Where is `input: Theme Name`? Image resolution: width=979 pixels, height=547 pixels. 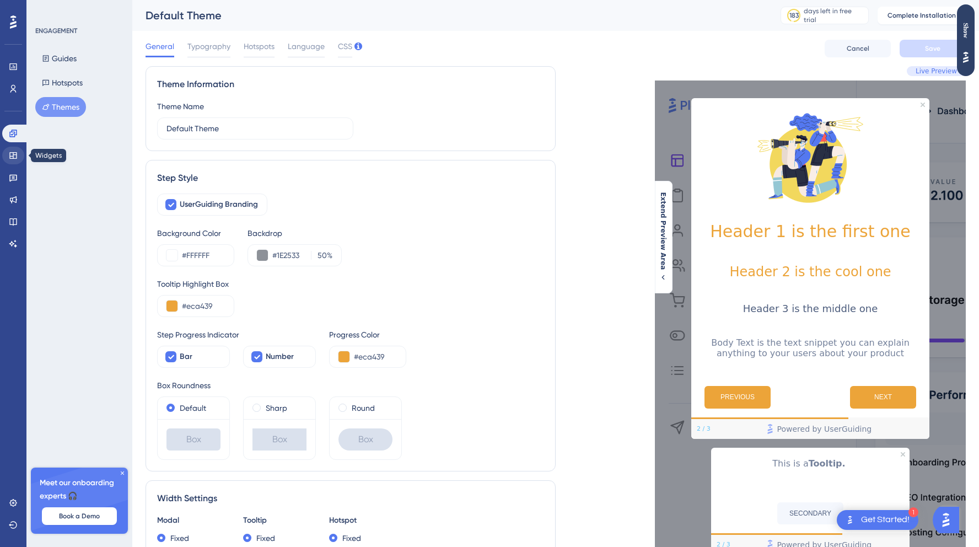 input: Theme Name is located at coordinates (255, 128).